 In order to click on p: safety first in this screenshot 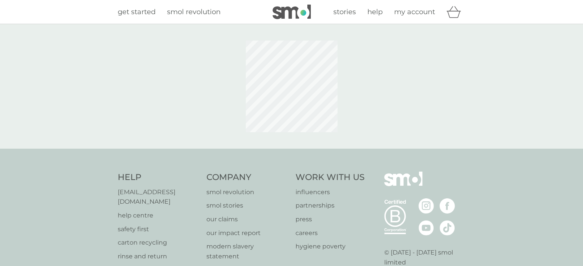, I will do `click(158, 229)`.